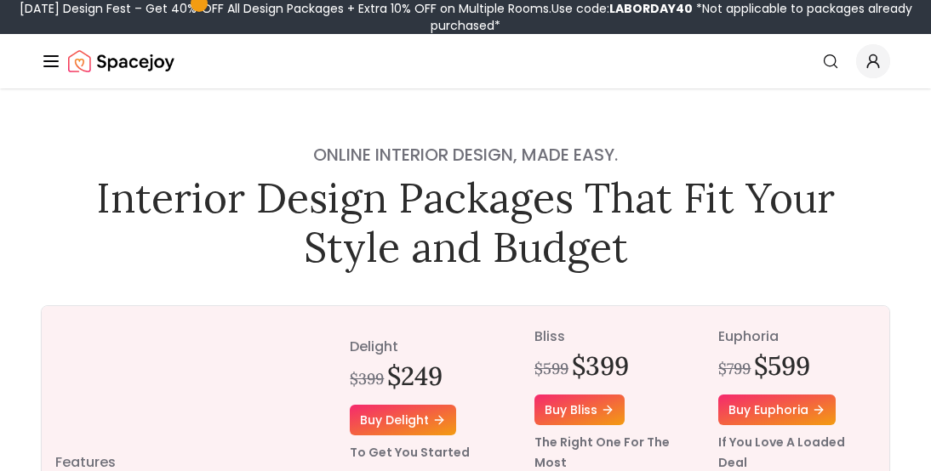  Describe the element at coordinates (465, 222) in the screenshot. I see `h1: Interior Design Packages That Fit Your Style and Budget` at that location.